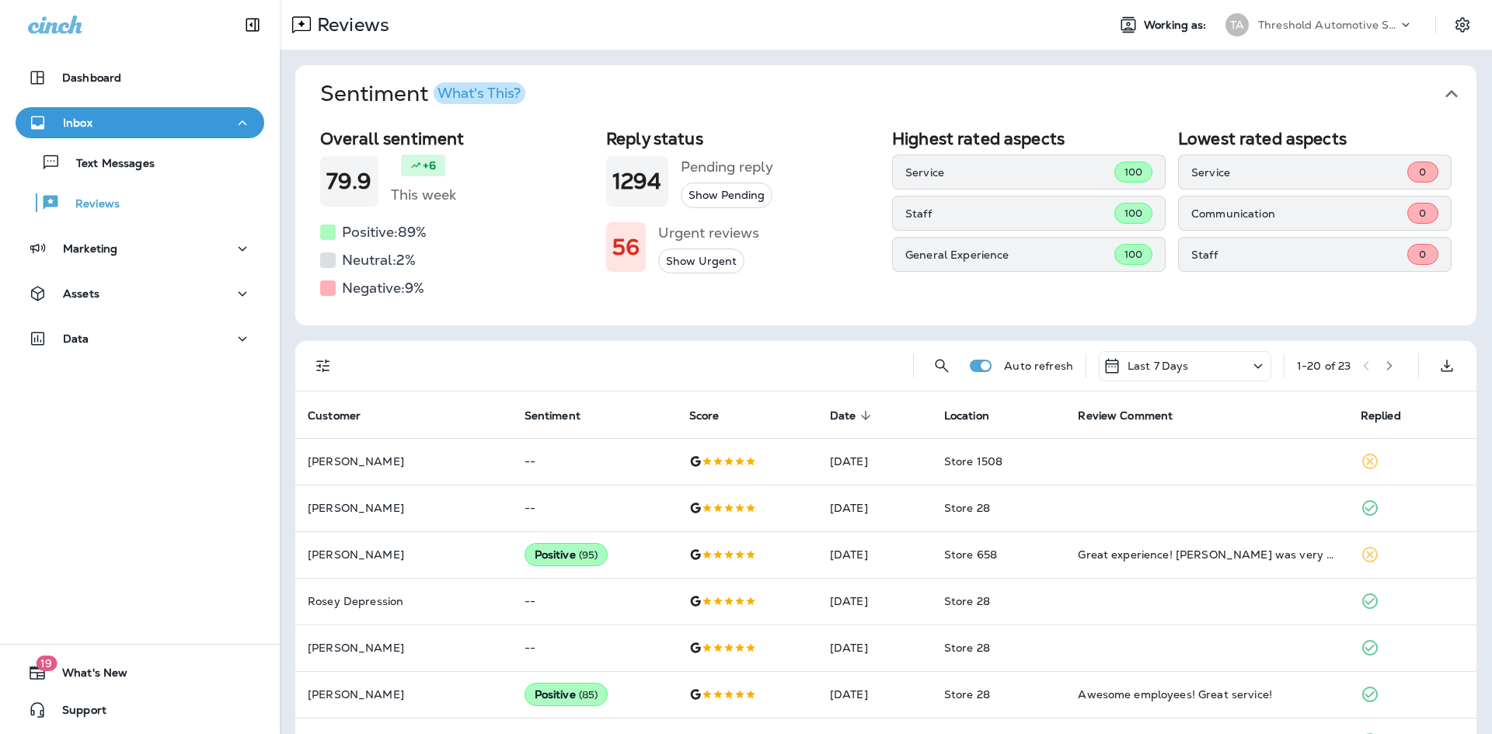 The height and width of the screenshot is (734, 1492). I want to click on h1: 79.9, so click(349, 181).